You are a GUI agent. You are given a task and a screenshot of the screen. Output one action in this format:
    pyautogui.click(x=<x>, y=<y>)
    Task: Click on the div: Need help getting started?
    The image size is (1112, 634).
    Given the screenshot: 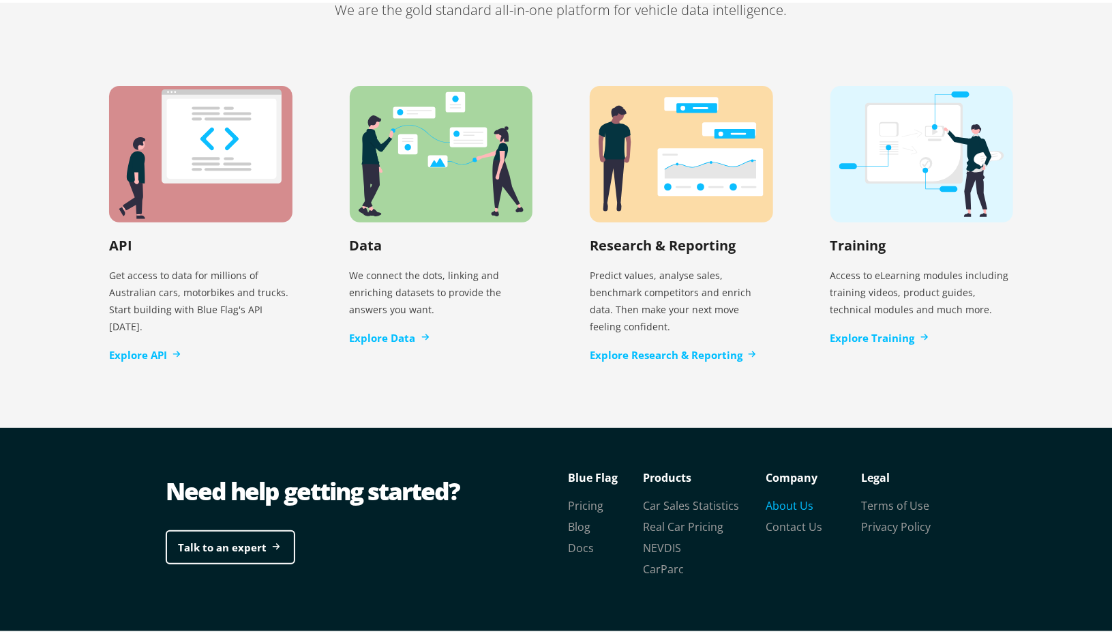 What is the action you would take?
    pyautogui.click(x=364, y=488)
    